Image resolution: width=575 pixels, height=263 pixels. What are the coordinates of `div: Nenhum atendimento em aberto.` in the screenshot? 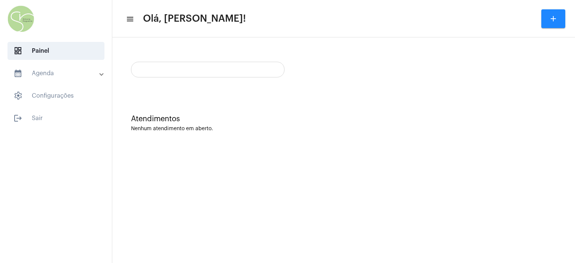 It's located at (344, 129).